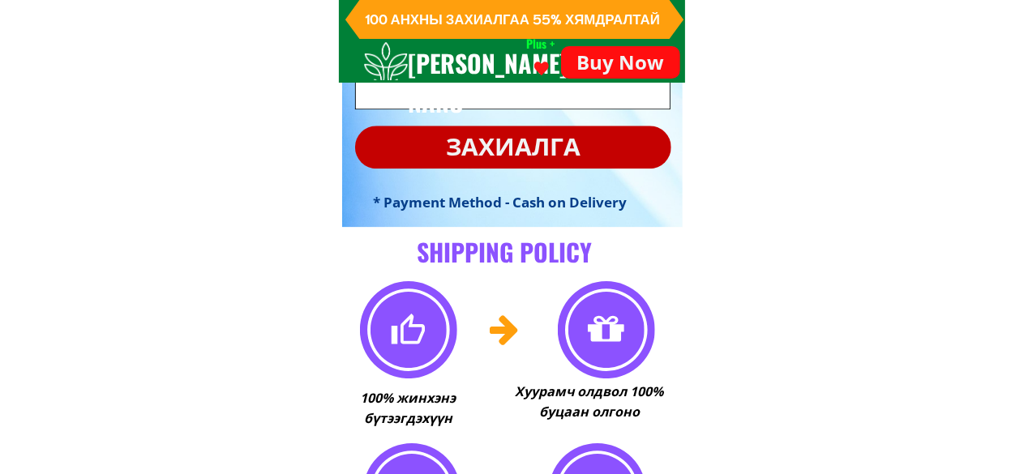 This screenshot has height=474, width=1024. What do you see at coordinates (514, 202) in the screenshot?
I see `h3: * Payment Method - Cash on Delivery` at bounding box center [514, 202].